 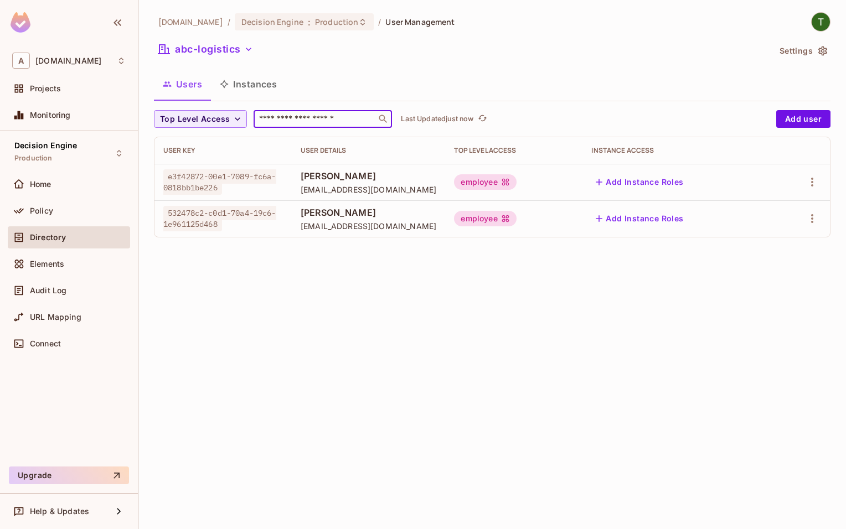 What do you see at coordinates (220, 182) in the screenshot?
I see `span: e3f42872-00e1-7089-fc6a-0818bb1be226` at bounding box center [220, 182].